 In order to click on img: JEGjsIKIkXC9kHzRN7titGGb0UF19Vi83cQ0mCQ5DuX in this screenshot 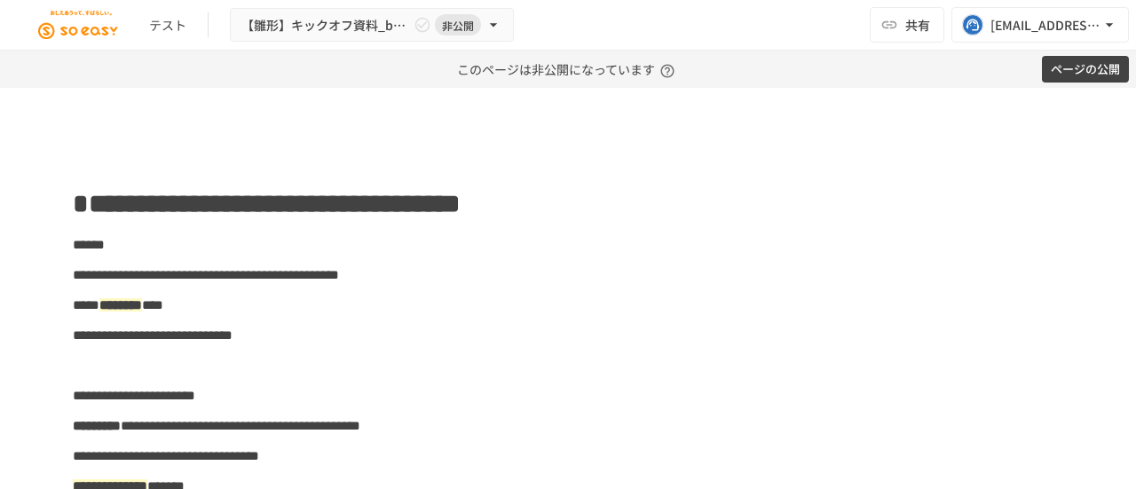, I will do `click(78, 25)`.